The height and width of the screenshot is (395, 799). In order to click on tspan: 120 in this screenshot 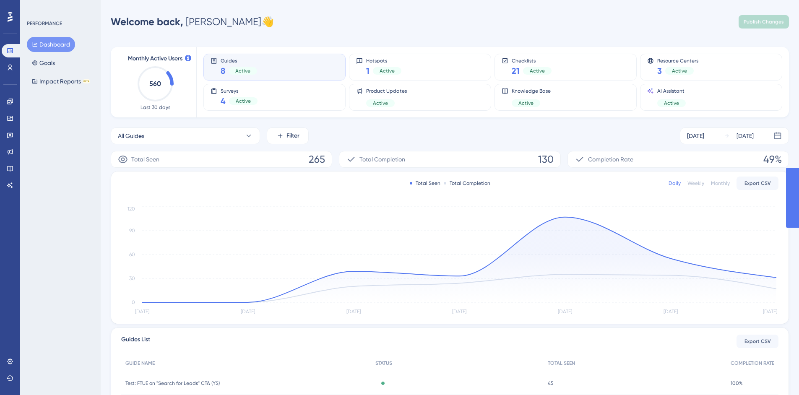, I will do `click(131, 209)`.